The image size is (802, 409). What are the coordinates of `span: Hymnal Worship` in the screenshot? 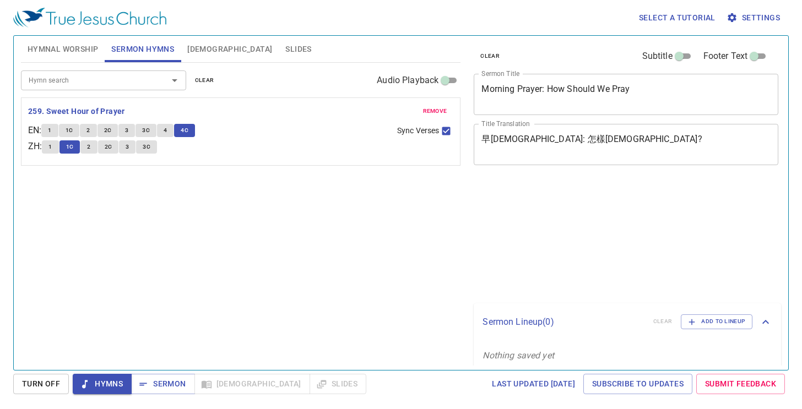 It's located at (63, 49).